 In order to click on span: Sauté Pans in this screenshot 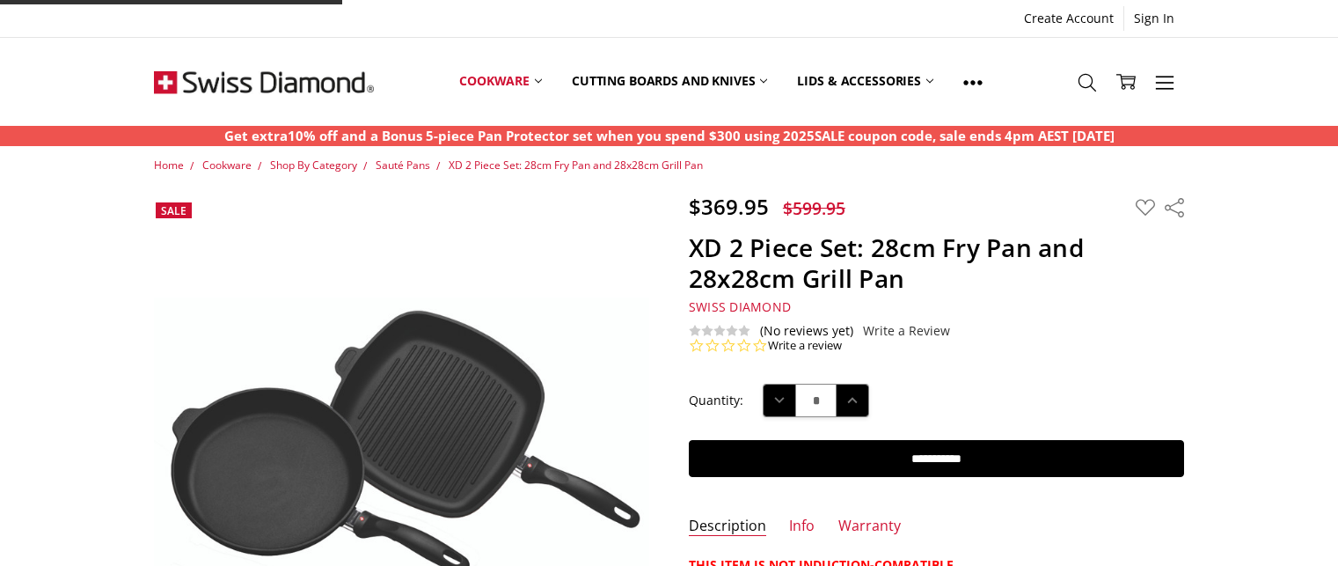, I will do `click(403, 164)`.